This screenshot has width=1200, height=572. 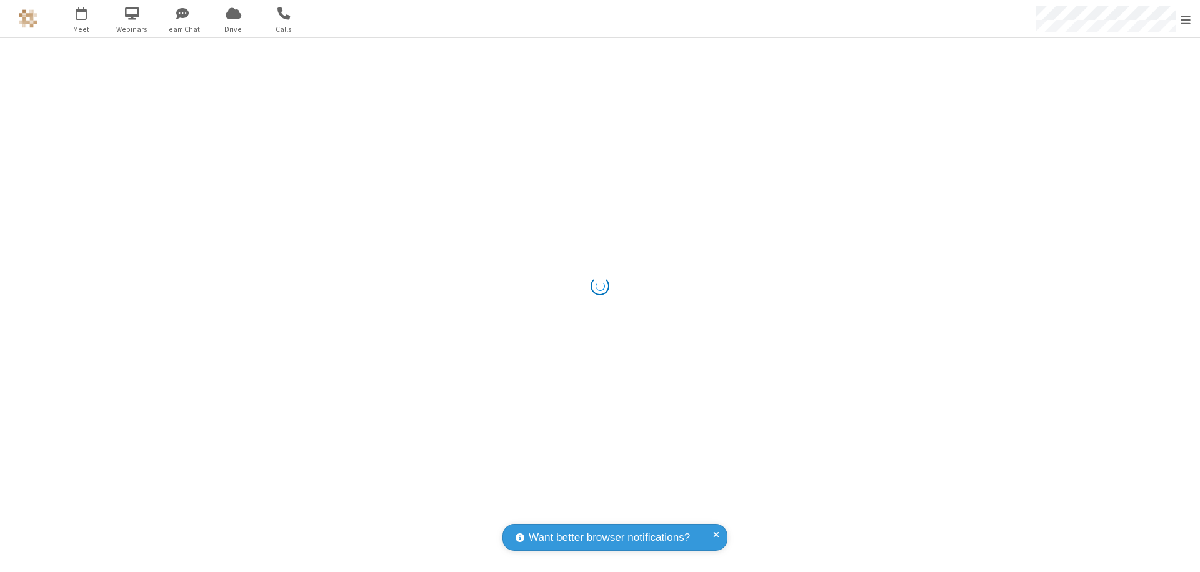 I want to click on span: Meet, so click(x=81, y=29).